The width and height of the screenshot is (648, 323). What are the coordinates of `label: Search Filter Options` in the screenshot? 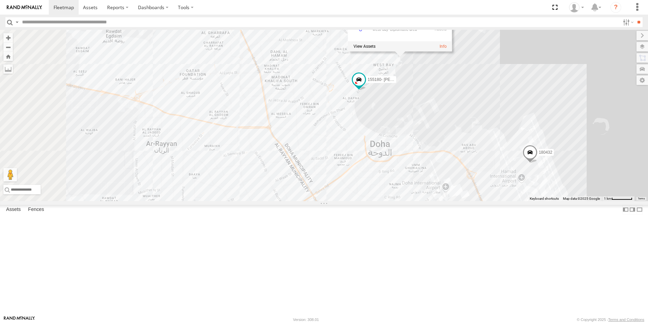 It's located at (627, 22).